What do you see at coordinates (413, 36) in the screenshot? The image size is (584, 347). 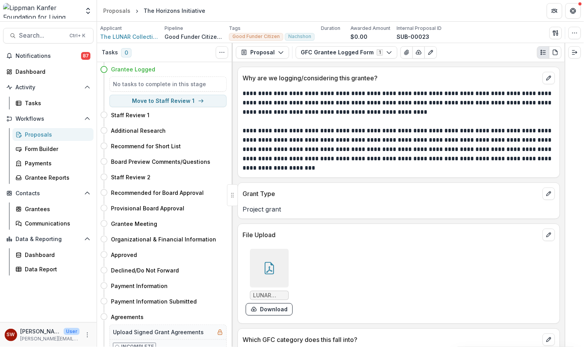 I see `p: SUB-00023` at bounding box center [413, 36].